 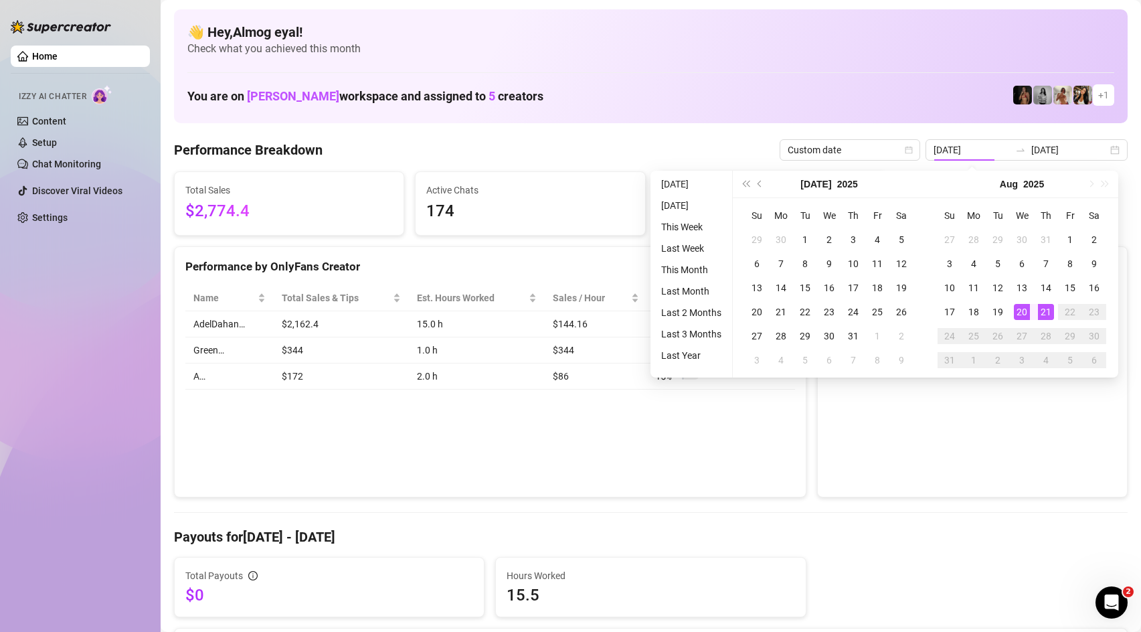 What do you see at coordinates (49, 121) in the screenshot?
I see `a: Content` at bounding box center [49, 121].